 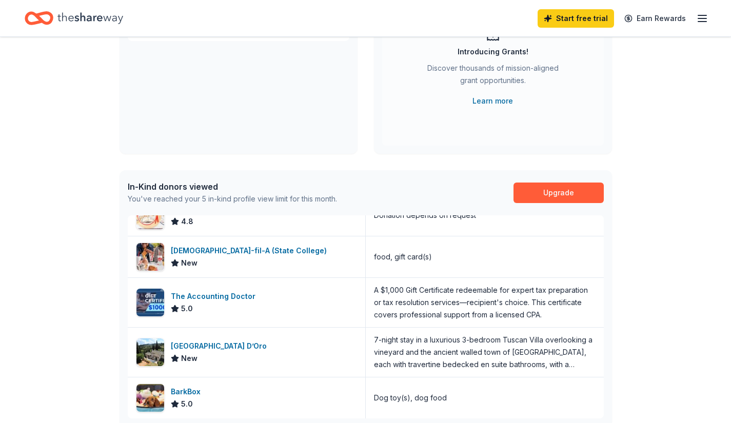 What do you see at coordinates (74, 18) in the screenshot?
I see `a: Home` at bounding box center [74, 18].